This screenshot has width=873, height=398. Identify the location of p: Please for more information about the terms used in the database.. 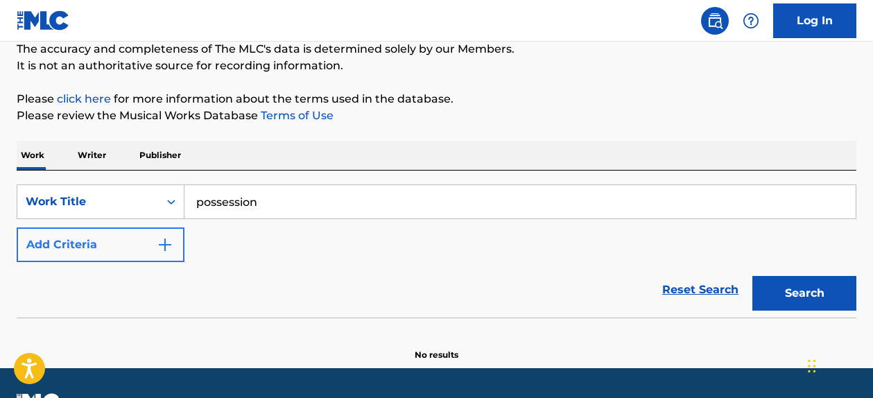
(436, 99).